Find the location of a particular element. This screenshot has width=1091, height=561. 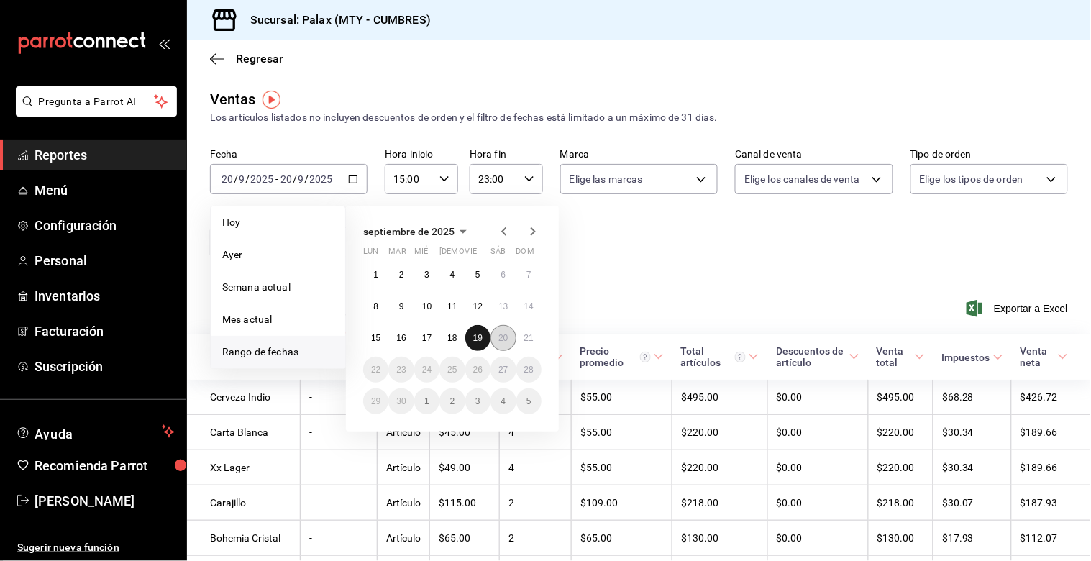

td: 4 is located at coordinates (536, 467).